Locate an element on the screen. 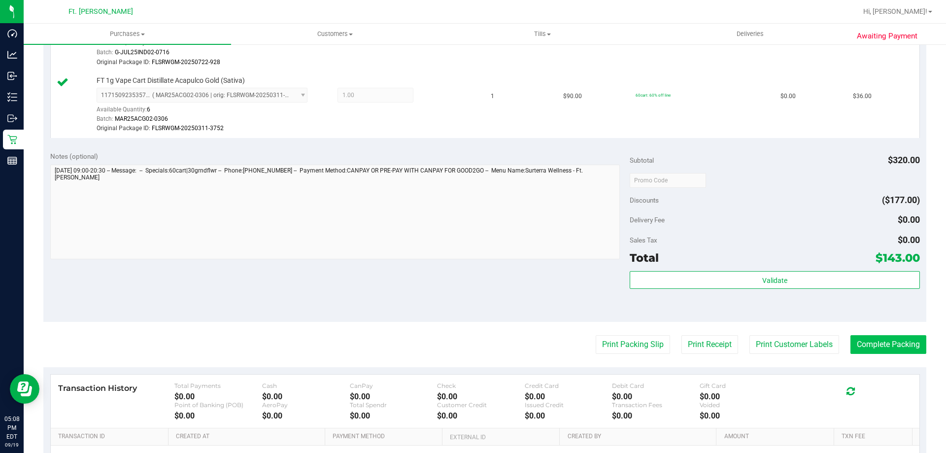  button: Print Packing Slip is located at coordinates (633, 344).